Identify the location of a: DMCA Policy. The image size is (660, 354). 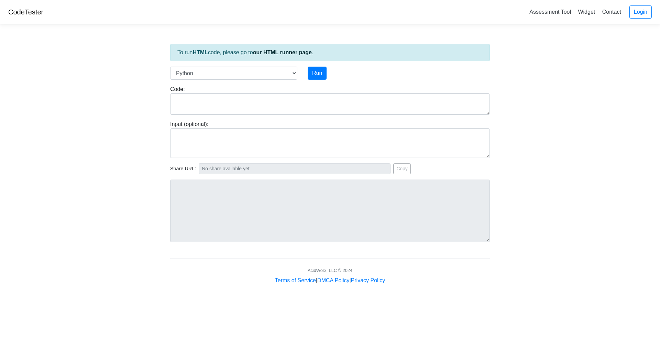
(333, 281).